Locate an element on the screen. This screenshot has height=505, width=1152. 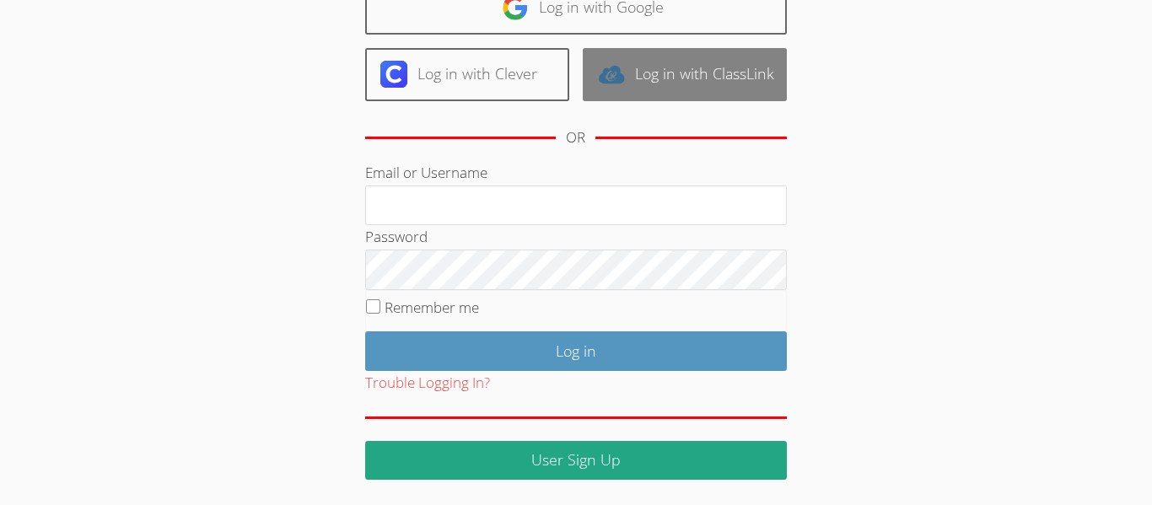
input: Log in is located at coordinates (576, 351).